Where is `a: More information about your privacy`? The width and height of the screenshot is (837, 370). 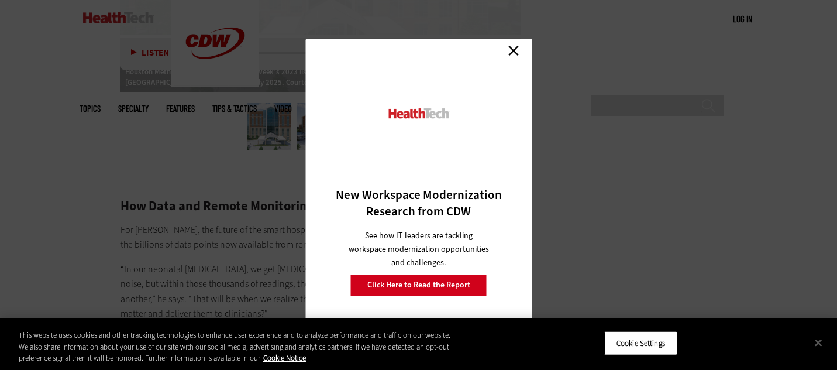
a: More information about your privacy is located at coordinates (284, 357).